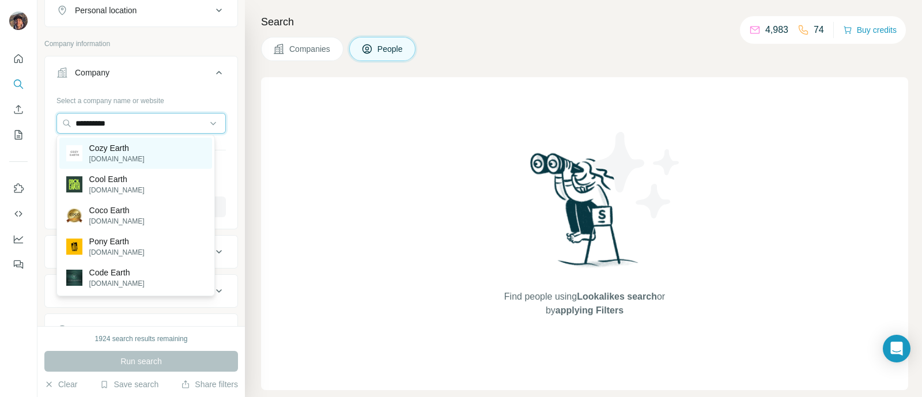 Image resolution: width=922 pixels, height=397 pixels. Describe the element at coordinates (129, 384) in the screenshot. I see `button: Save search` at that location.